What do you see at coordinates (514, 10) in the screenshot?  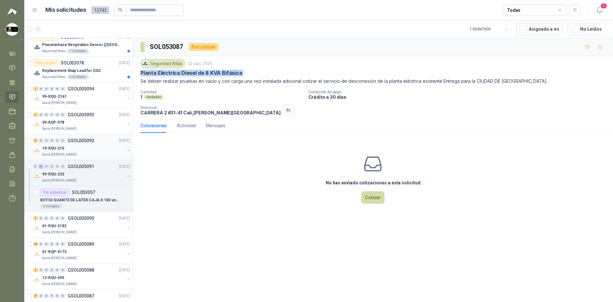 I see `div: Todas` at bounding box center [514, 10].